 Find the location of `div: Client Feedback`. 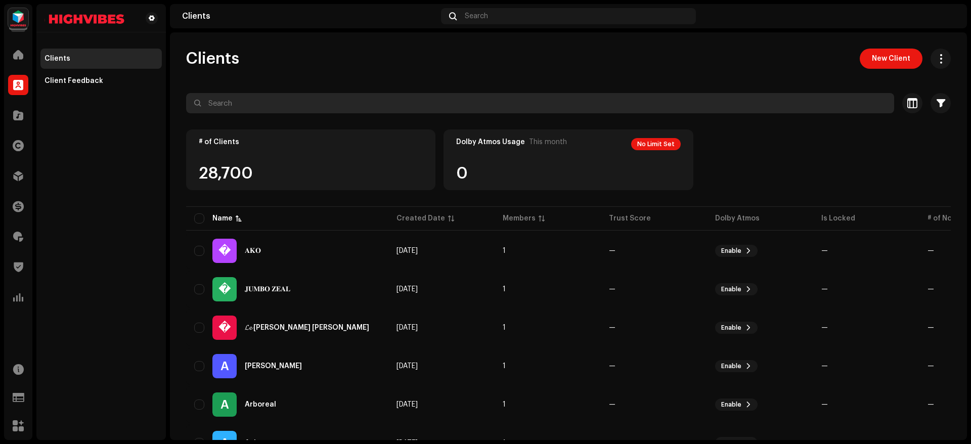

div: Client Feedback is located at coordinates (74, 81).